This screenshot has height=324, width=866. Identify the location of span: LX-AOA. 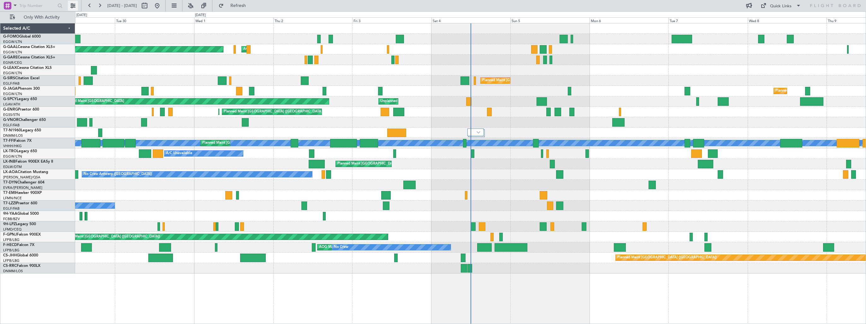
(10, 172).